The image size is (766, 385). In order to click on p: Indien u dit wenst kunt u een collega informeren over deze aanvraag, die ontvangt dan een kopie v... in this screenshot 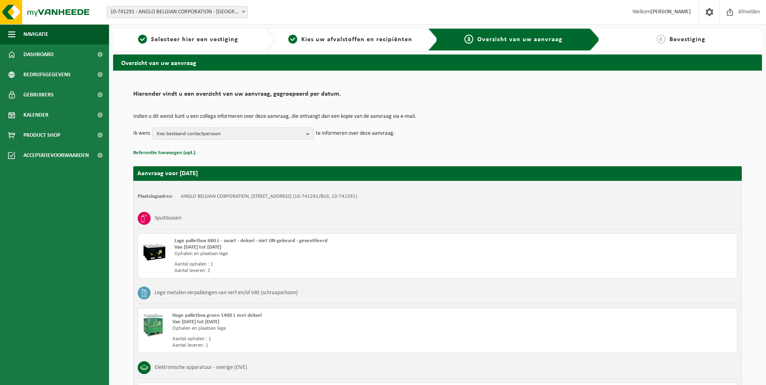, I will do `click(437, 117)`.